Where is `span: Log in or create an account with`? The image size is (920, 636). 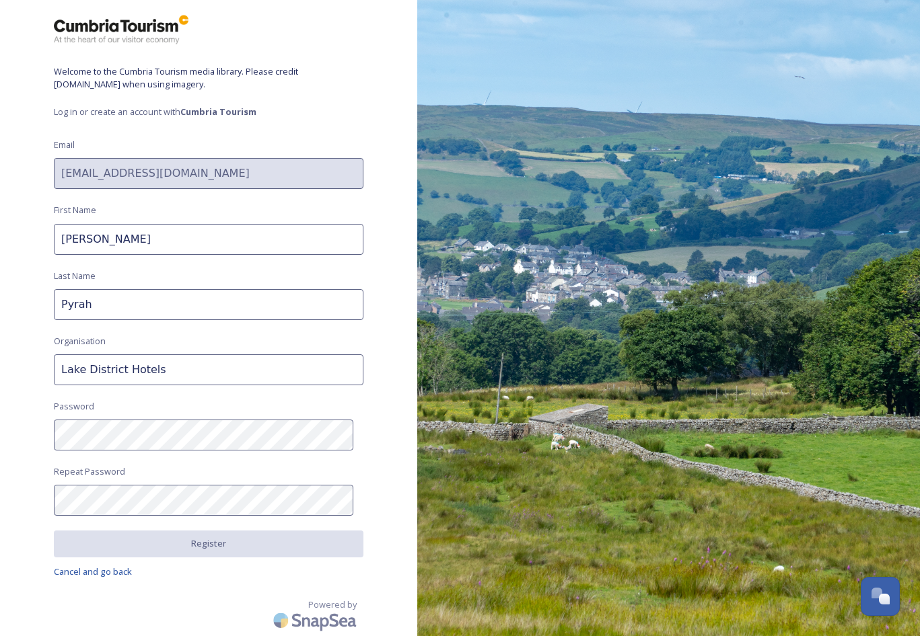 span: Log in or create an account with is located at coordinates (209, 112).